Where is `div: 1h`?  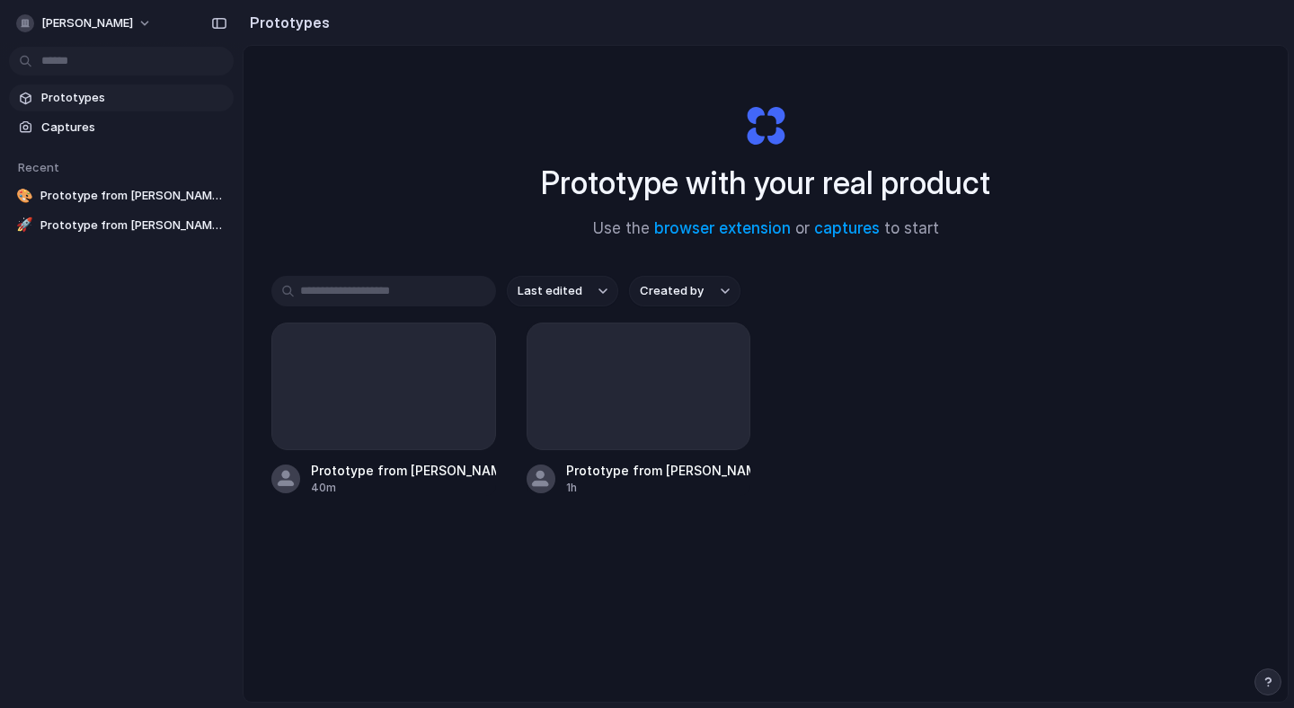
div: 1h is located at coordinates (659, 488).